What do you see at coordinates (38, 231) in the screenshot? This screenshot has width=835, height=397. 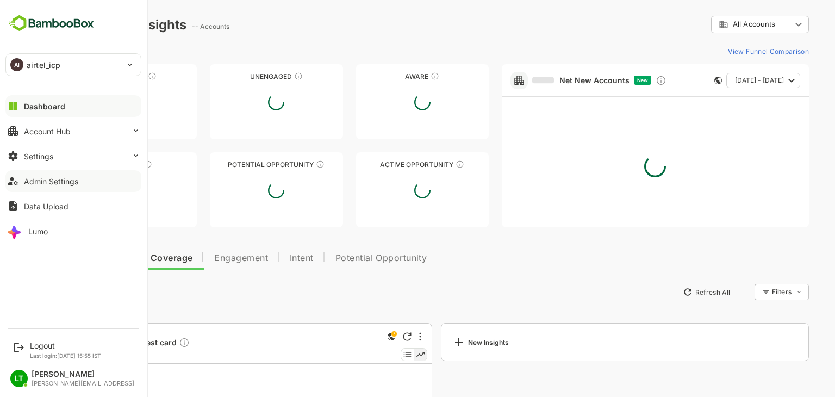 I see `div: Lumo` at bounding box center [38, 231].